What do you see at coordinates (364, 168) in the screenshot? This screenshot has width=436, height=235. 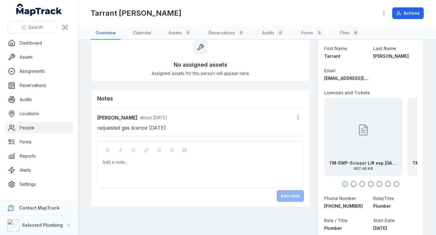 I see `span: 607.46 KB` at bounding box center [364, 168].